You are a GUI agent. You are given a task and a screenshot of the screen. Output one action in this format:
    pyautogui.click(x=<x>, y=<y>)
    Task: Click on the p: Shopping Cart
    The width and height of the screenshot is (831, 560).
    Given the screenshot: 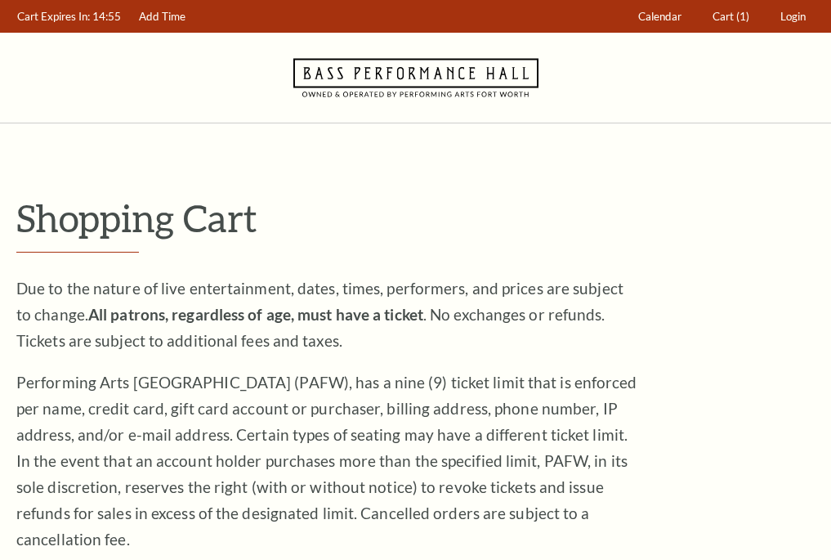 What is the action you would take?
    pyautogui.click(x=415, y=217)
    